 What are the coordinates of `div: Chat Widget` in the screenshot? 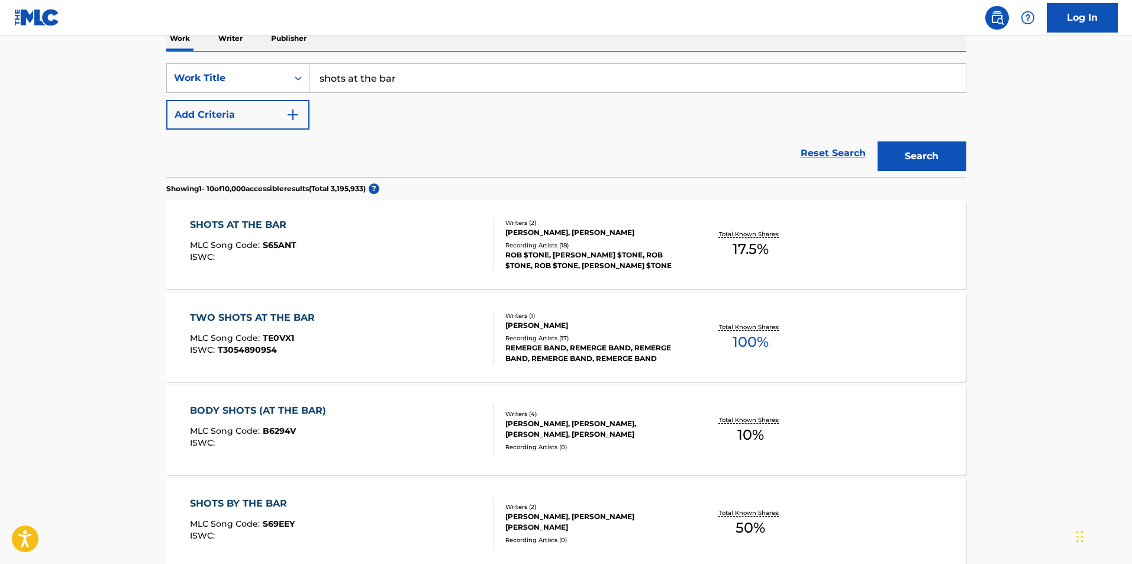 It's located at (1102, 535).